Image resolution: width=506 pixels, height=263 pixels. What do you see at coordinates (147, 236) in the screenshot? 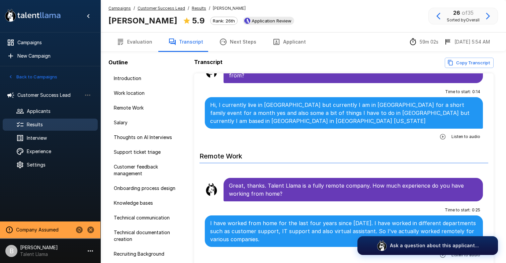
I see `span: Technical documentation creation` at bounding box center [147, 236].